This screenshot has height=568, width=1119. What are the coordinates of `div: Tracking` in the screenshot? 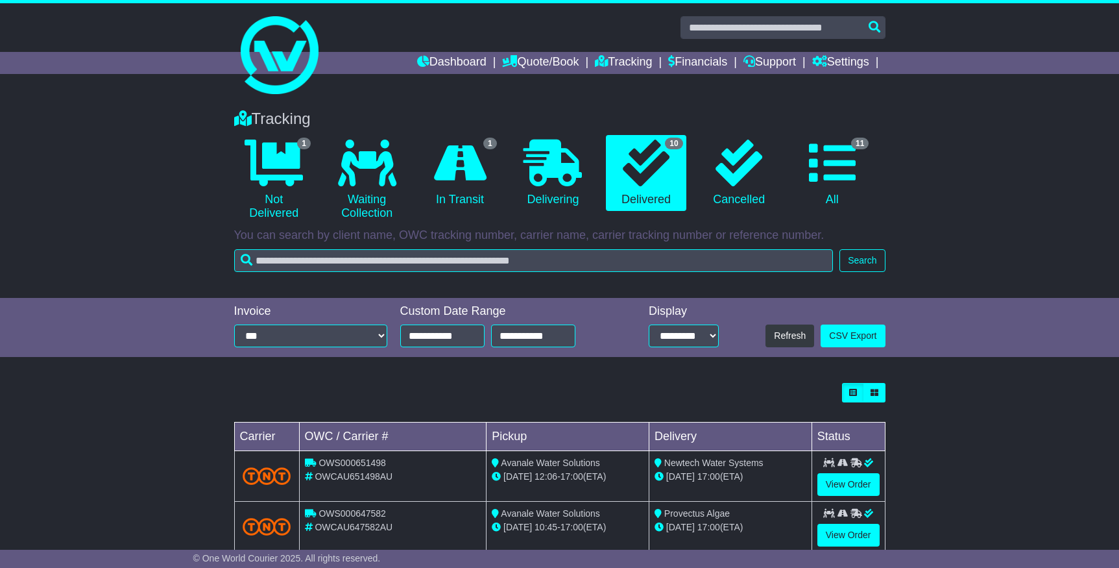 It's located at (560, 119).